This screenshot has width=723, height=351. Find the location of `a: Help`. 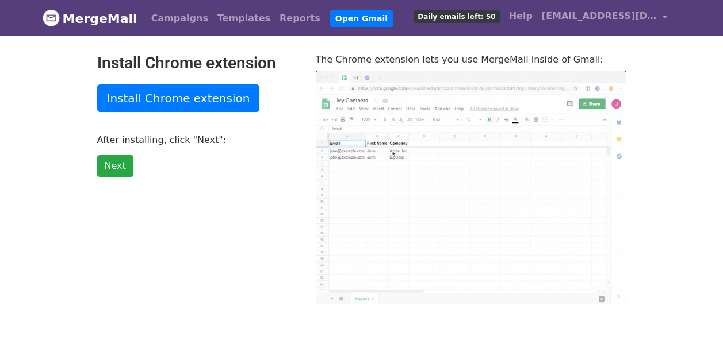

a: Help is located at coordinates (520, 16).